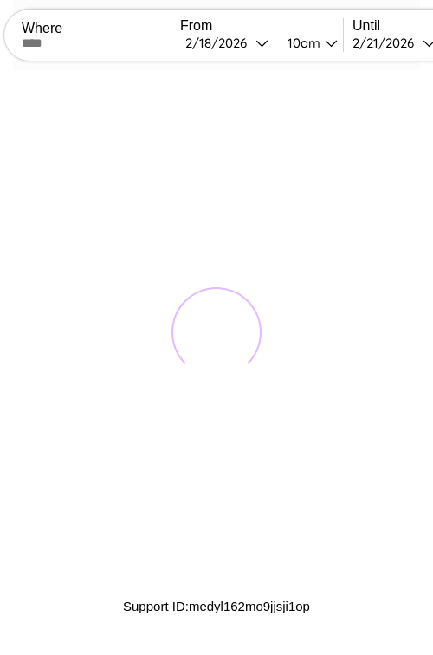 The height and width of the screenshot is (655, 433). I want to click on p: Support ID: medyl162mo9jjsji1op, so click(216, 606).